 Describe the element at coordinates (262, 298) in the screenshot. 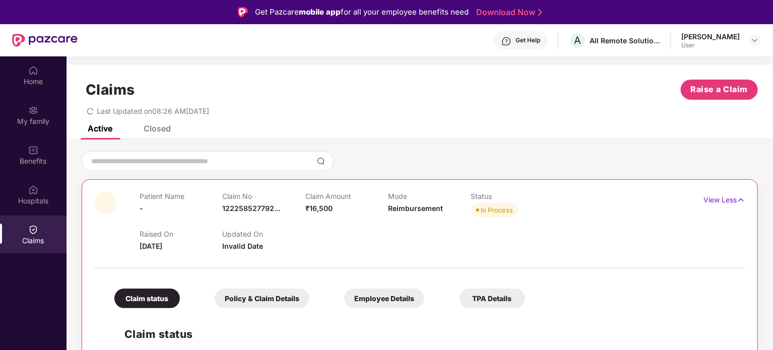

I see `div: Policy & Claim Details` at that location.